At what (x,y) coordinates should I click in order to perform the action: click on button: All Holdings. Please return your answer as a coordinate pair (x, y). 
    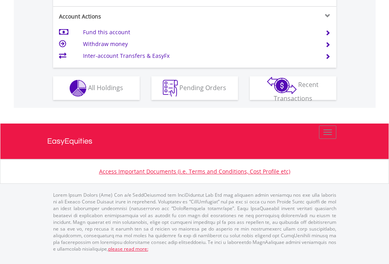
    Looking at the image, I should click on (96, 88).